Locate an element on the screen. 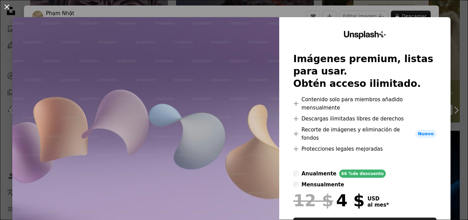 This screenshot has width=468, height=220. h2: Imágenes premium, listas para usar. Obtén acceso ilimitado. is located at coordinates (365, 71).